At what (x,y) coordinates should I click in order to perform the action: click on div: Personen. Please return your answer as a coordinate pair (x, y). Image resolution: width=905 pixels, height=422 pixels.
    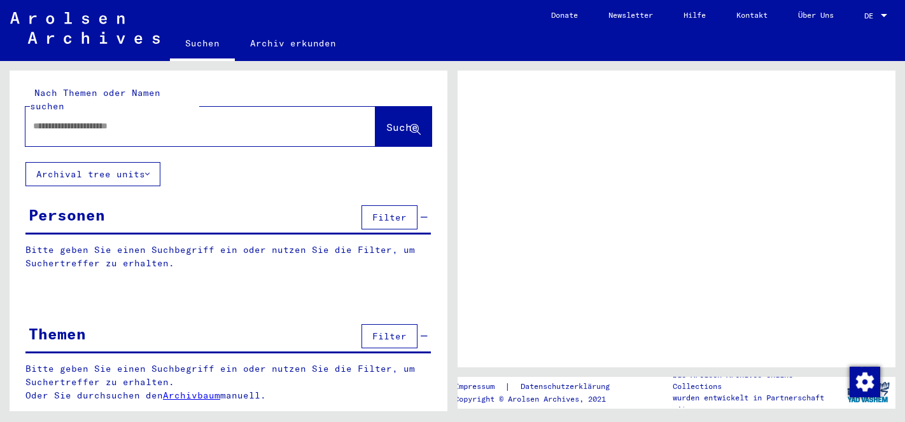
    Looking at the image, I should click on (67, 215).